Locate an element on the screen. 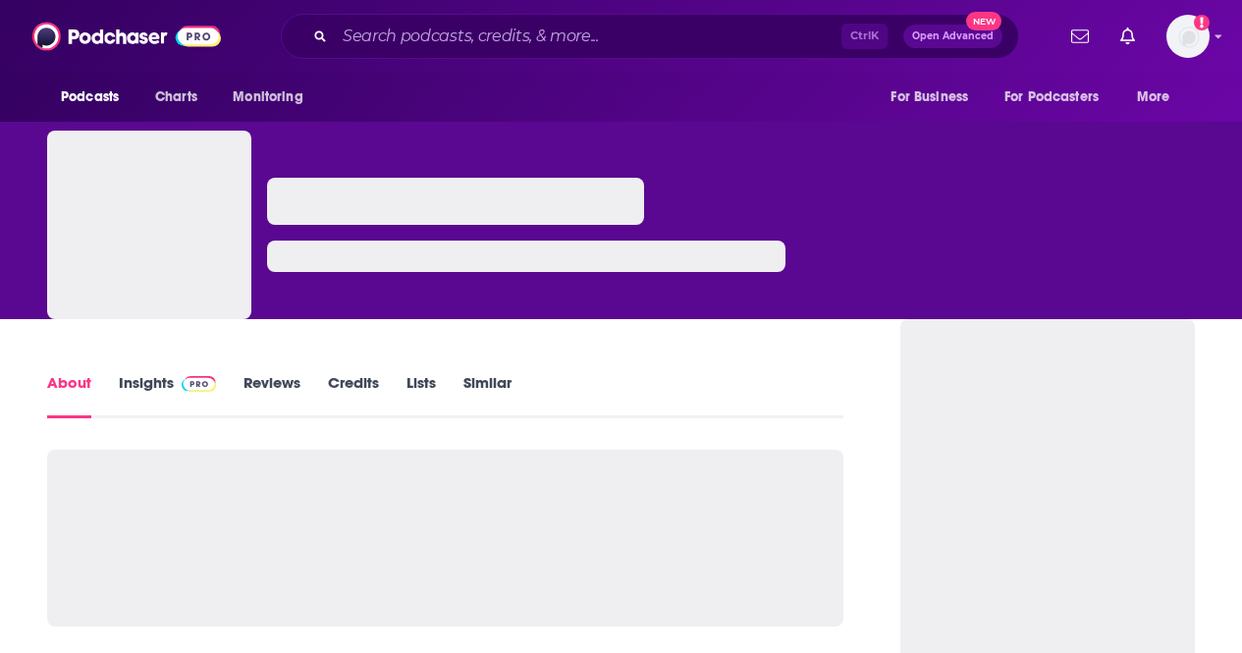 The height and width of the screenshot is (653, 1242). input: Search podcasts, credits, & more... is located at coordinates (588, 36).